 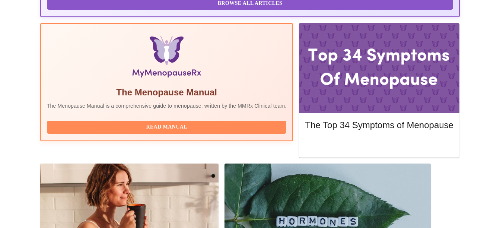 What do you see at coordinates (167, 127) in the screenshot?
I see `span: Read Manual` at bounding box center [167, 127].